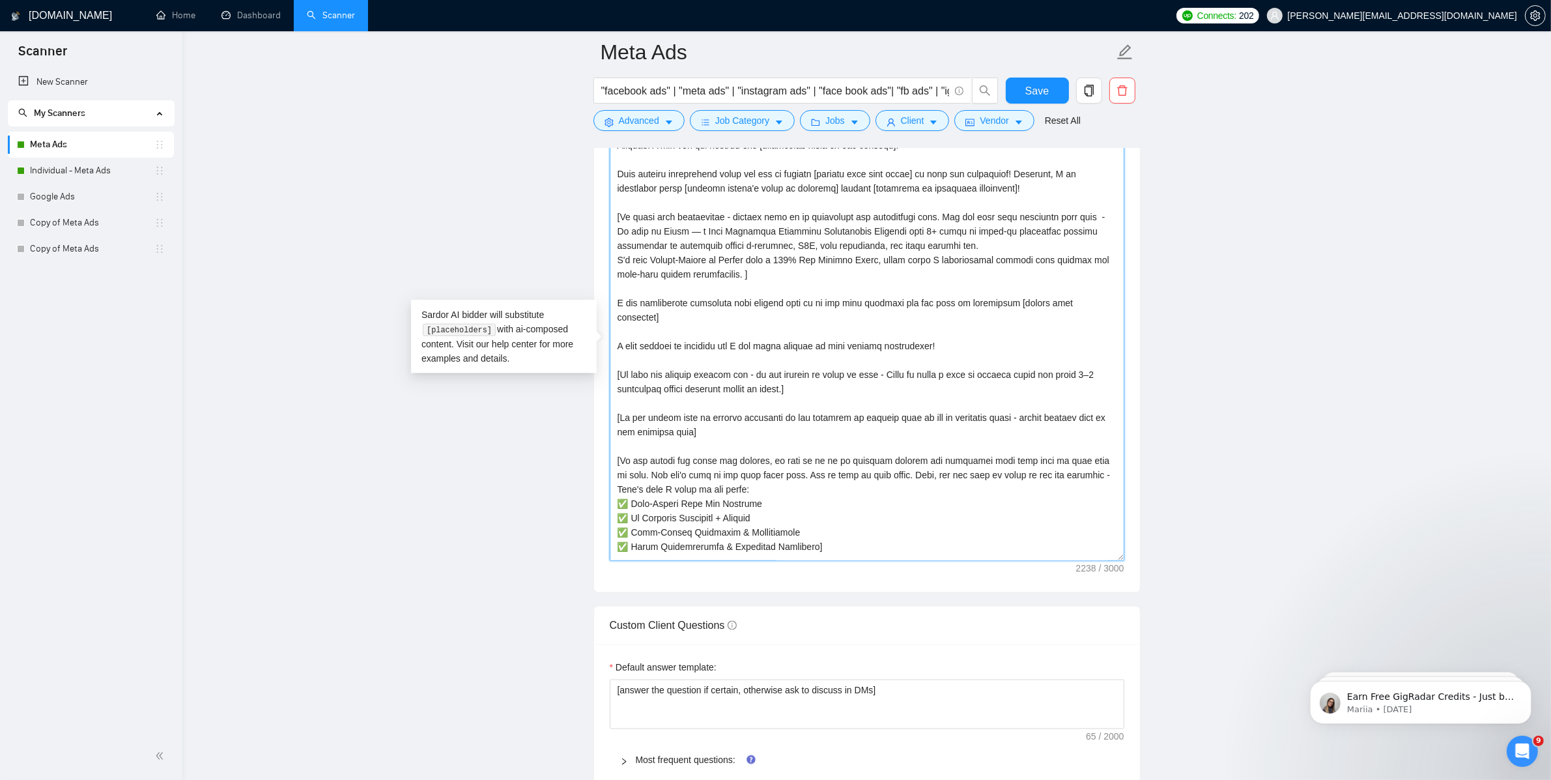 Image resolution: width=1551 pixels, height=780 pixels. I want to click on li: Google Ads, so click(91, 197).